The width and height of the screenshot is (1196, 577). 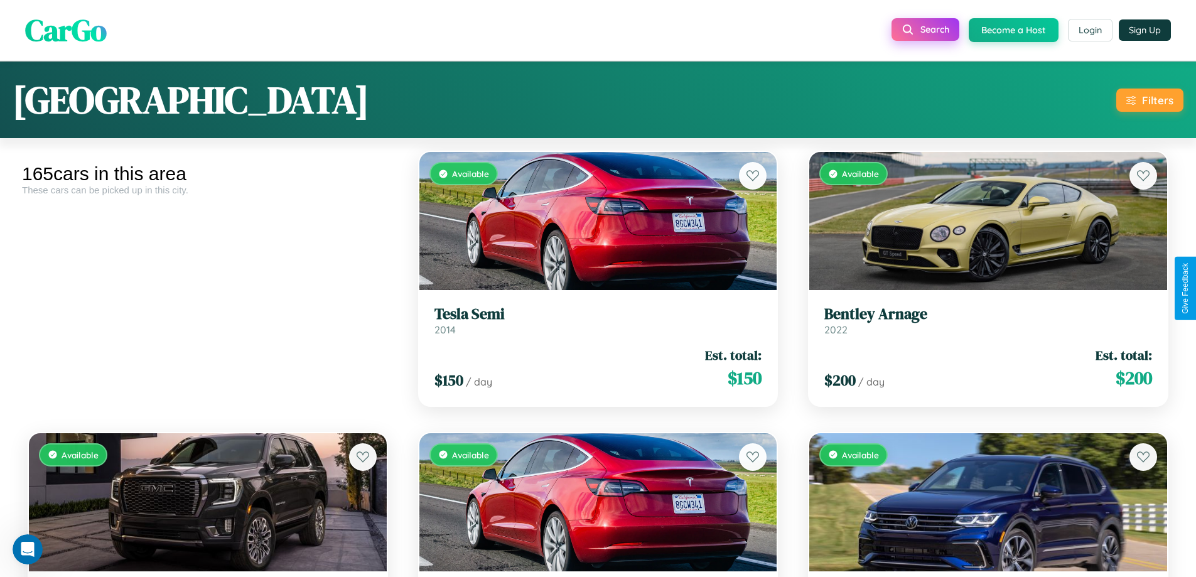 I want to click on button: Sign Up, so click(x=1145, y=30).